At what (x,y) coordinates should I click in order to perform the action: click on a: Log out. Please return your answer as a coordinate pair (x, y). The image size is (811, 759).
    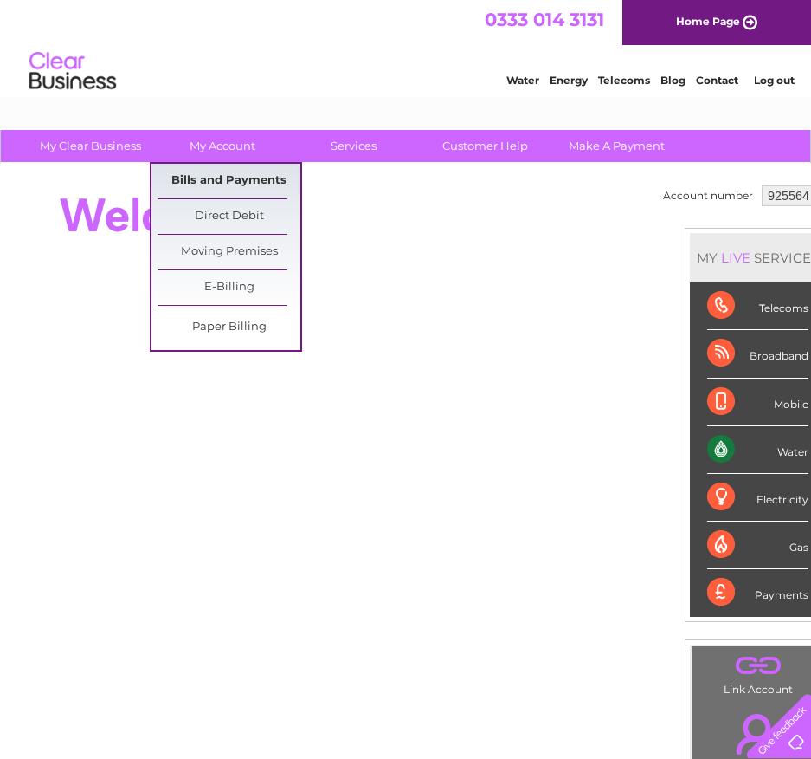
    Looking at the image, I should click on (774, 80).